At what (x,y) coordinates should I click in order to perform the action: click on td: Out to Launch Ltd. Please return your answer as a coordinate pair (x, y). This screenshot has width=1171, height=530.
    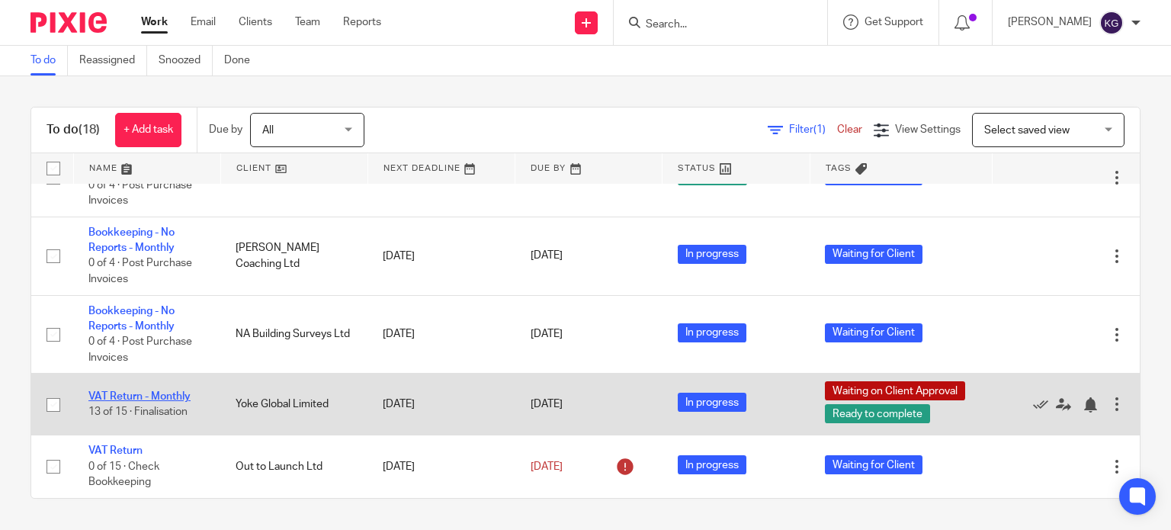
    Looking at the image, I should click on (294, 467).